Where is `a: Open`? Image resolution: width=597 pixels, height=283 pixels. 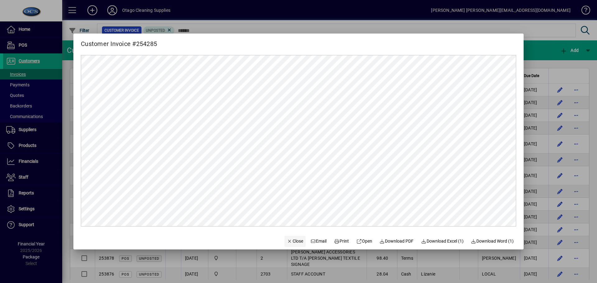
a: Open is located at coordinates (364, 242).